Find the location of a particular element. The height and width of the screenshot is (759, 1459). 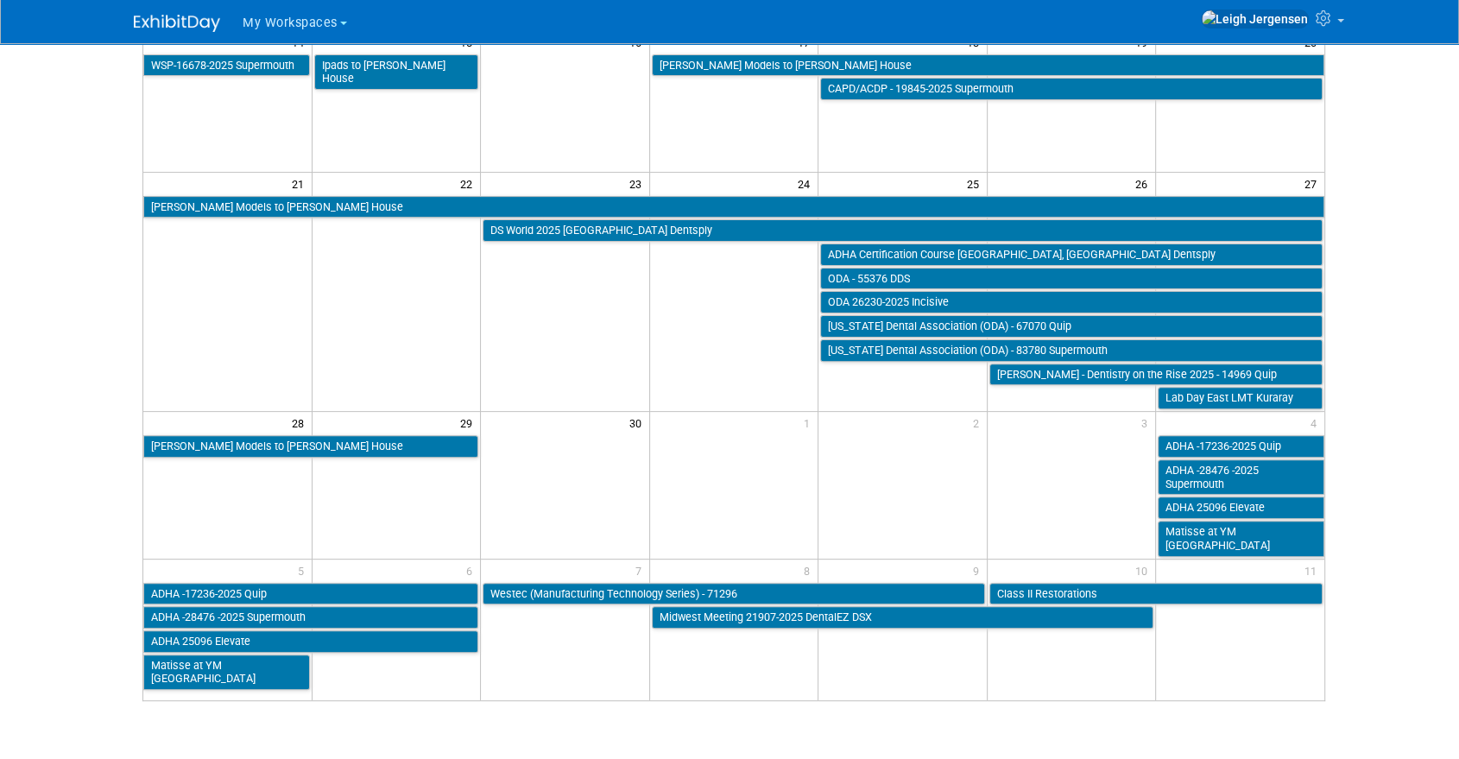

span: 22 is located at coordinates (469, 183).